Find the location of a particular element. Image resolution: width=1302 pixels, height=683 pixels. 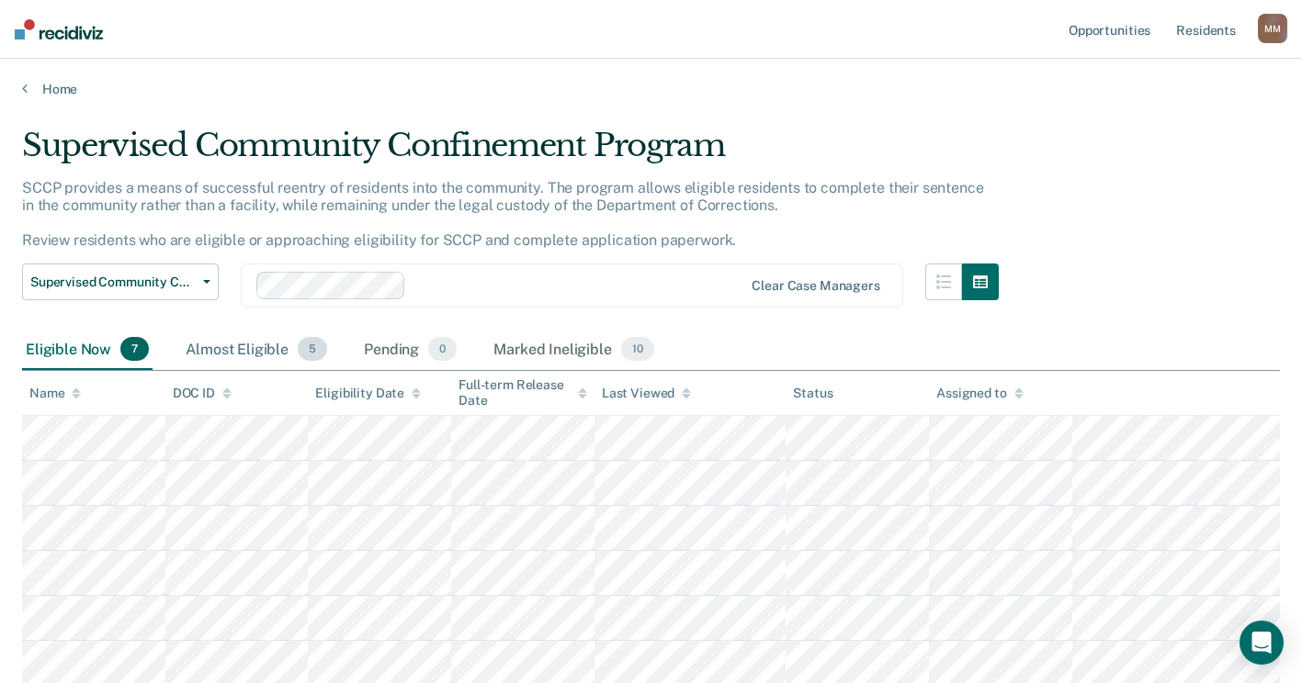

div: Clear case managers is located at coordinates (815, 286).